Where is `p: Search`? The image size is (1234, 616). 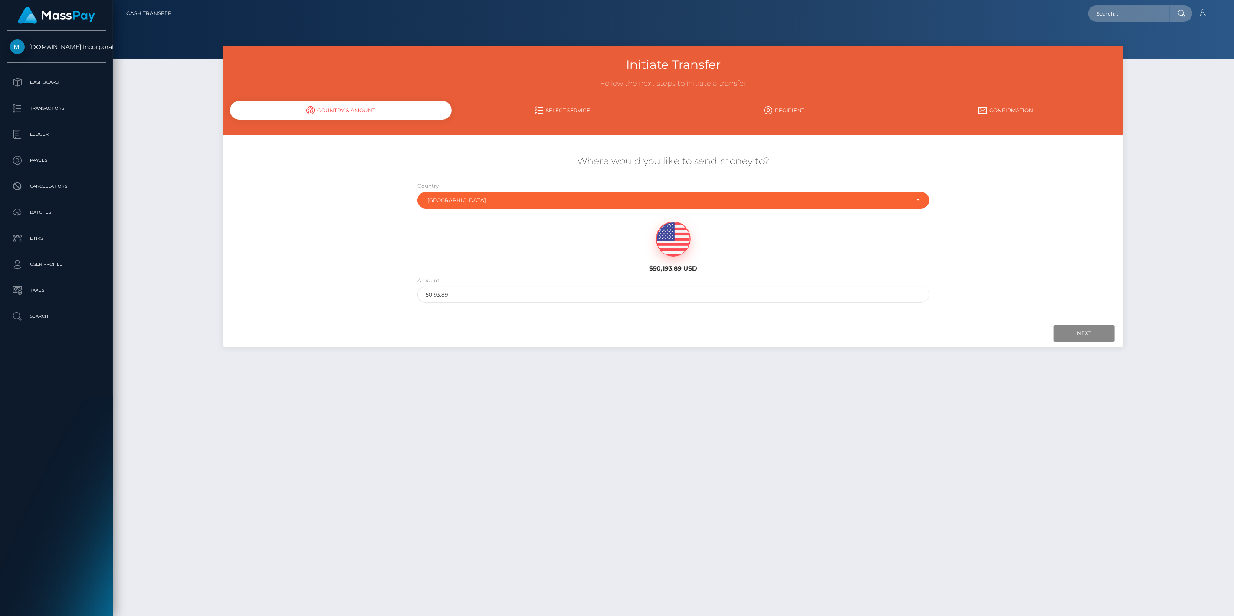
p: Search is located at coordinates (56, 317).